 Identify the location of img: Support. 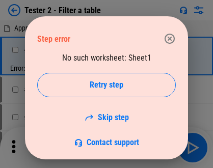
(78, 143).